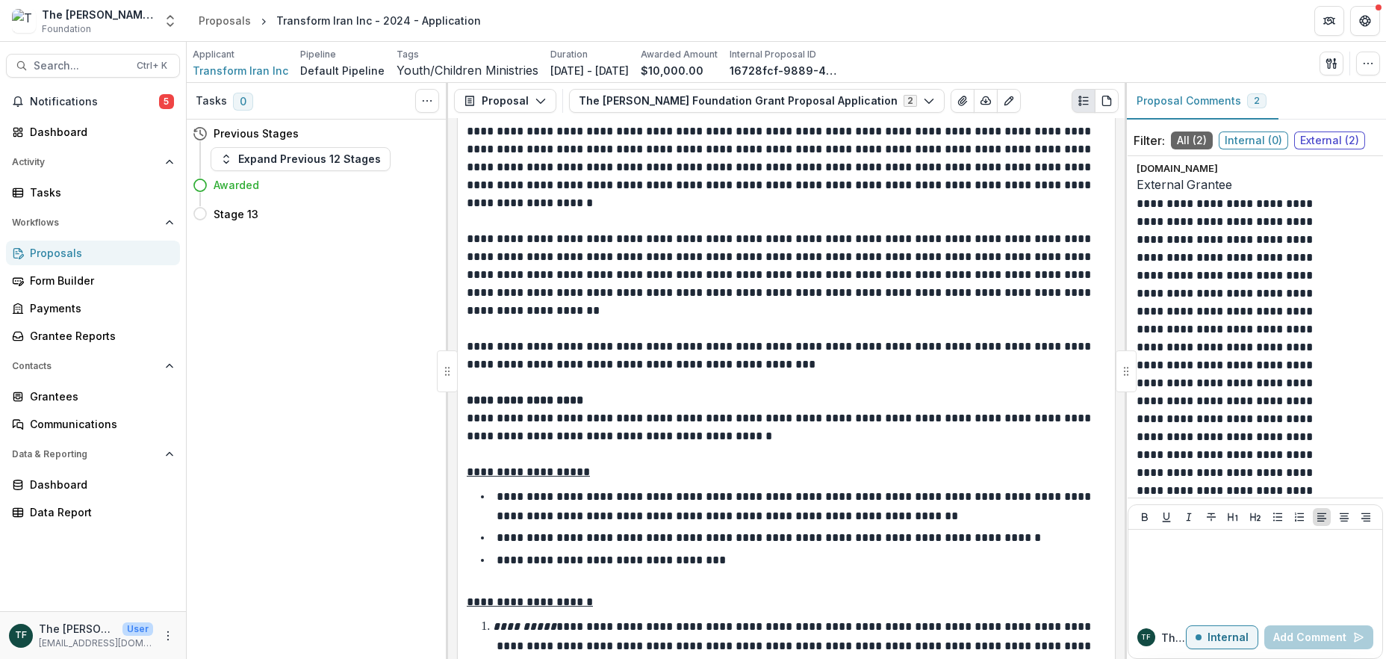 The height and width of the screenshot is (659, 1386). What do you see at coordinates (168, 636) in the screenshot?
I see `button: More` at bounding box center [168, 636].